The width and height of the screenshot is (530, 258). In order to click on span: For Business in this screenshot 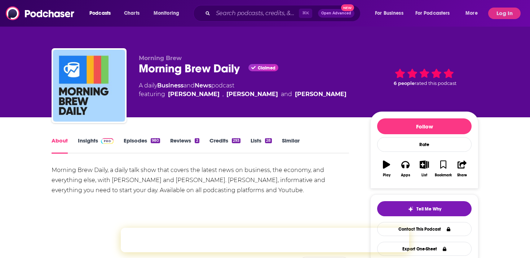, I will do `click(389, 13)`.